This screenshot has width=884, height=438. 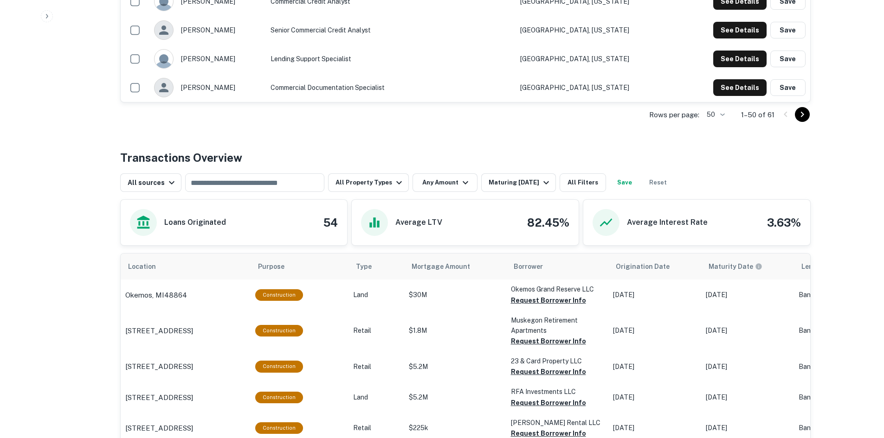 What do you see at coordinates (821, 267) in the screenshot?
I see `span: Lender Type` at bounding box center [821, 267].